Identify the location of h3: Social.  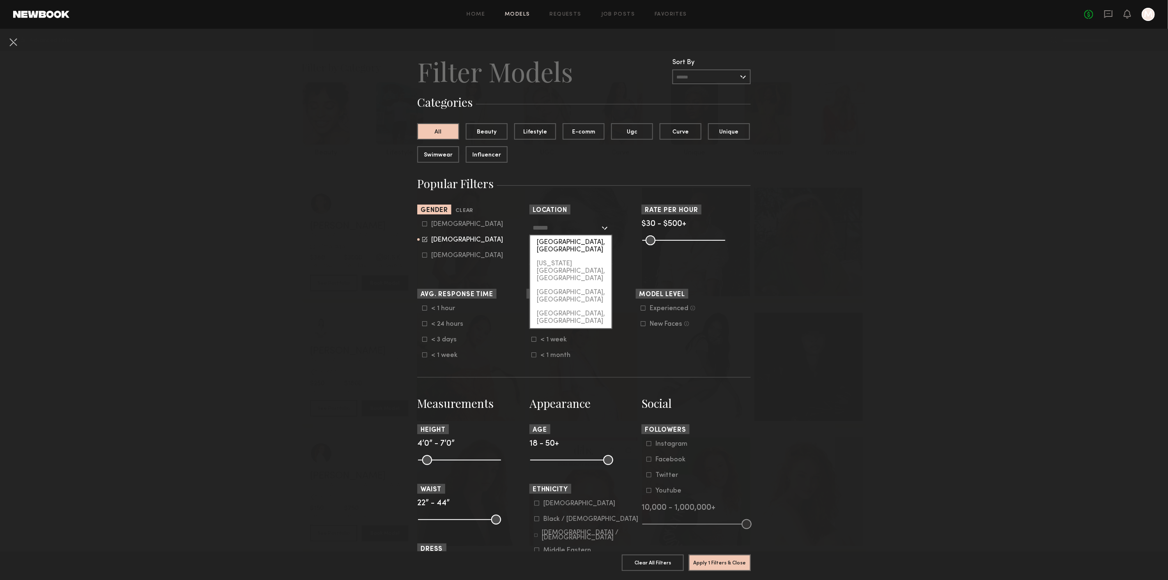
(696, 403).